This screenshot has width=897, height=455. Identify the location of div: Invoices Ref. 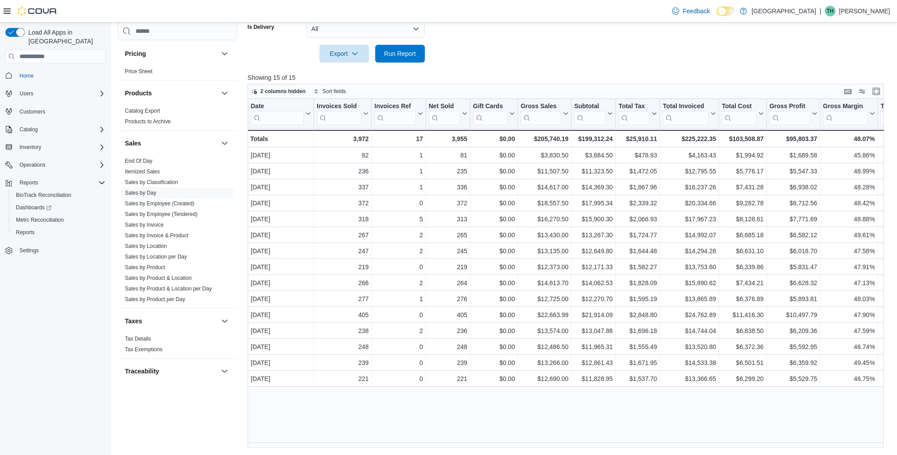
(395, 113).